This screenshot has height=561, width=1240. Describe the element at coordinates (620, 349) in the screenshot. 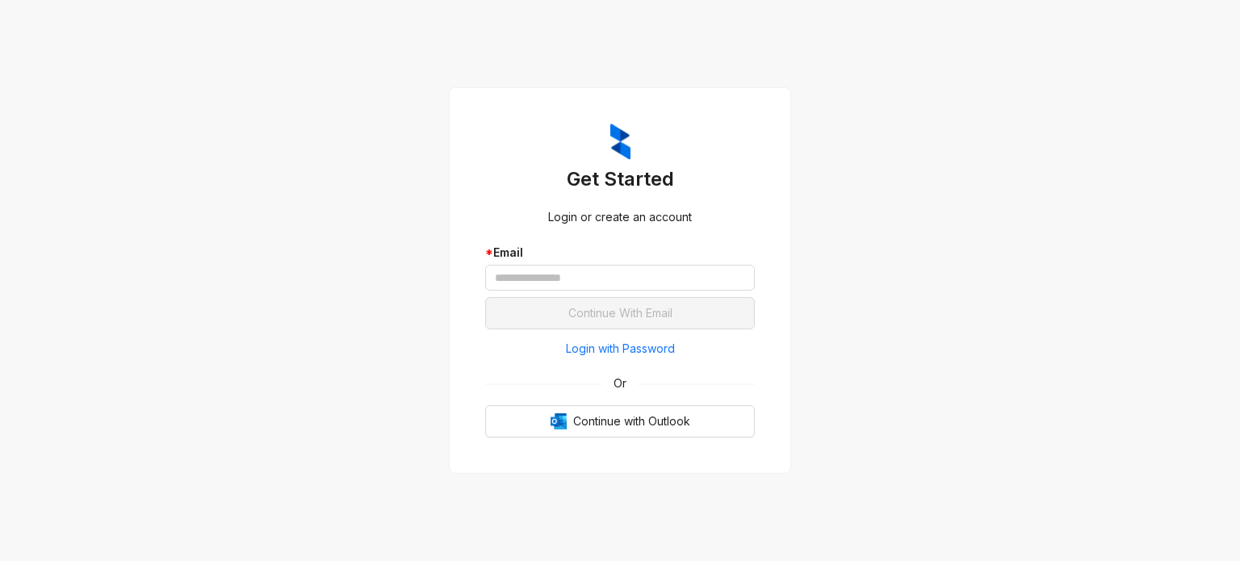

I see `span: Login with Password` at that location.